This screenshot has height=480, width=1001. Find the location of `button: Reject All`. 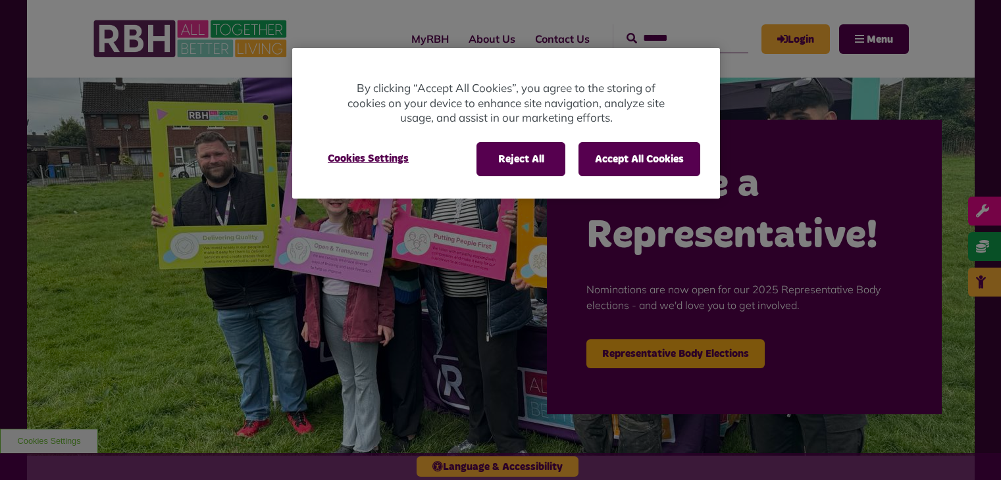

button: Reject All is located at coordinates (520, 159).